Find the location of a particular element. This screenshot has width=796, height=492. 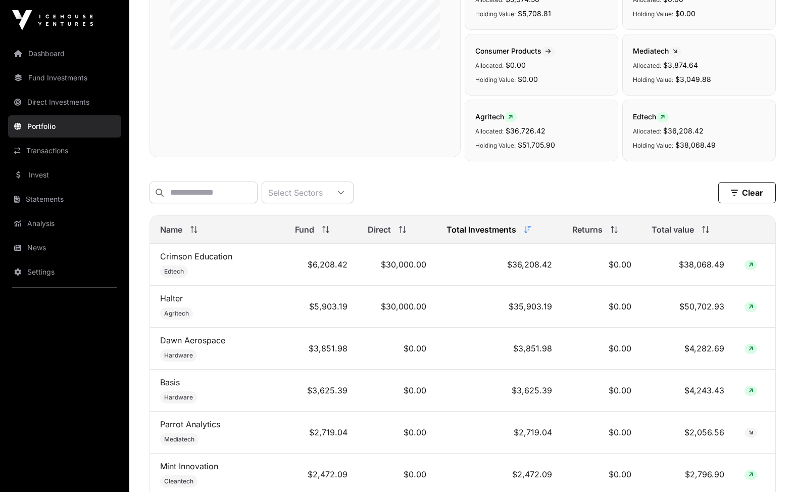

a: Basis is located at coordinates (170, 382).